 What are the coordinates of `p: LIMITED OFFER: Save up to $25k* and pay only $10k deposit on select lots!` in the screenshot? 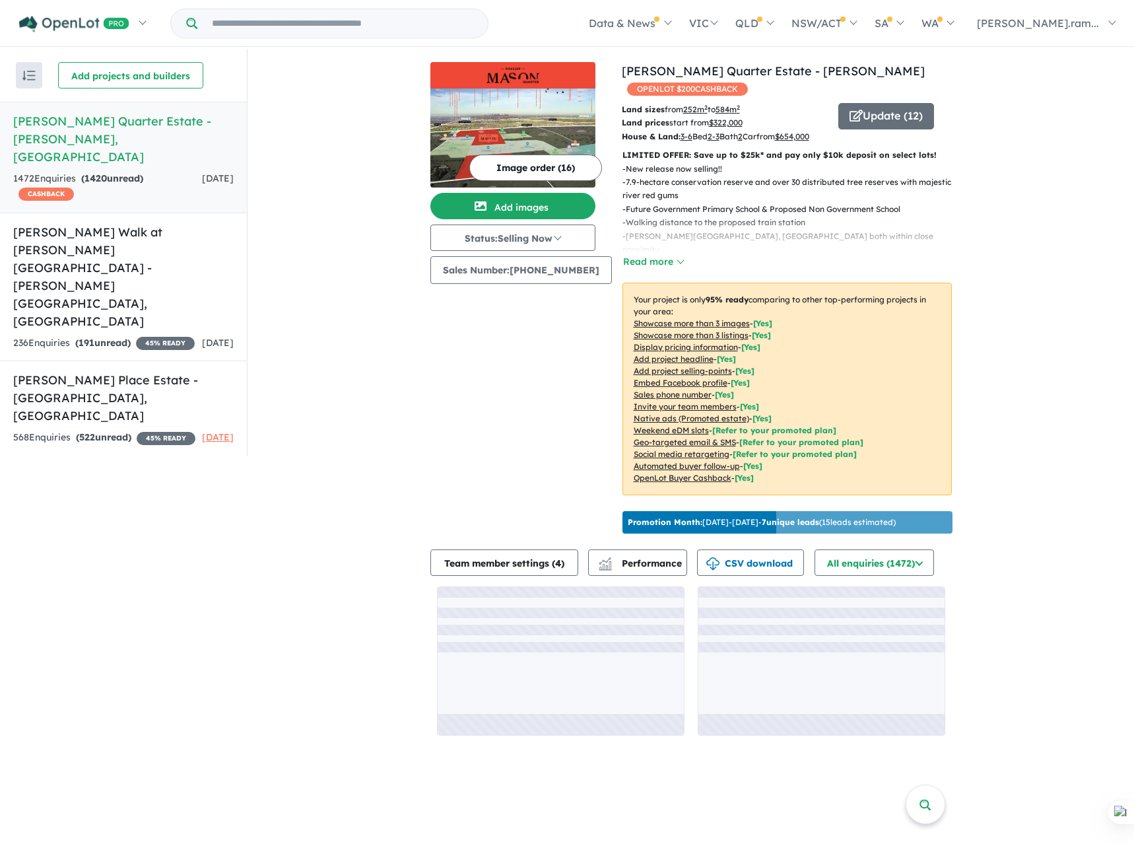 It's located at (787, 155).